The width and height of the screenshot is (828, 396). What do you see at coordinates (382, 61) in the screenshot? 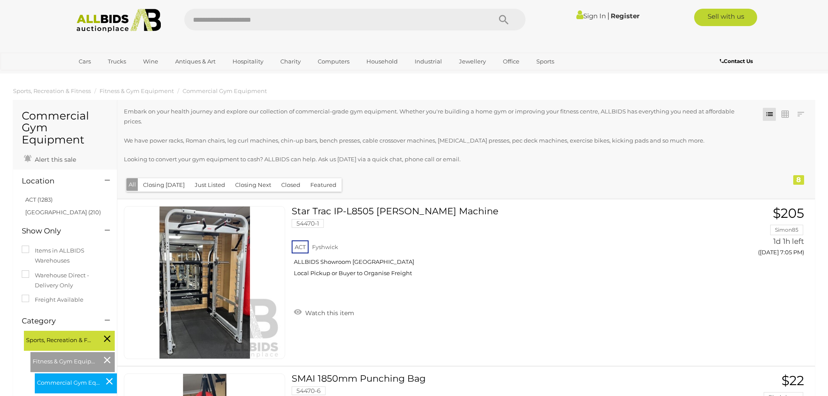
I see `a: Household` at bounding box center [382, 61].